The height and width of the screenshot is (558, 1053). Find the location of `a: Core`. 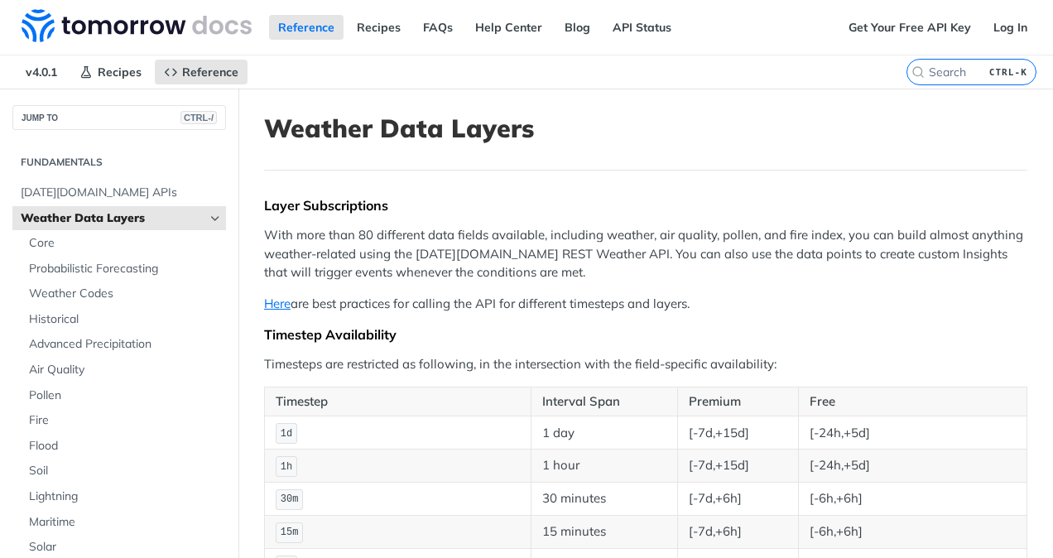

a: Core is located at coordinates (123, 243).